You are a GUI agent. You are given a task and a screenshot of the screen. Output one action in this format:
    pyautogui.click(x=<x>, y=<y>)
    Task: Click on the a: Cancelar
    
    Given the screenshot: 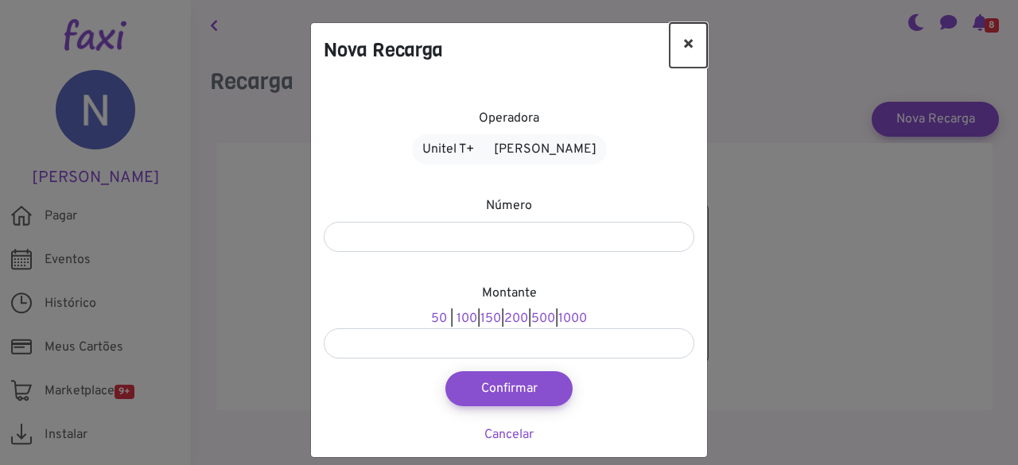 What is the action you would take?
    pyautogui.click(x=509, y=435)
    